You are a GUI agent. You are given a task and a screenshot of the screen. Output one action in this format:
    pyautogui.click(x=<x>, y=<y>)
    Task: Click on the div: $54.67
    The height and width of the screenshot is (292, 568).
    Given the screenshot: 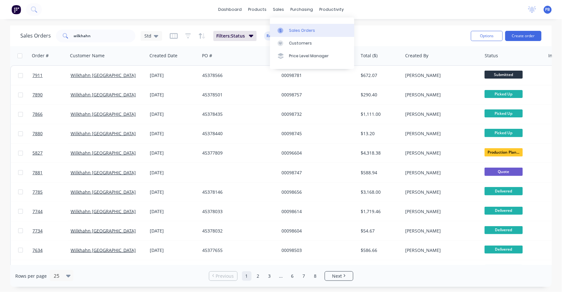 What is the action you would take?
    pyautogui.click(x=379, y=231)
    